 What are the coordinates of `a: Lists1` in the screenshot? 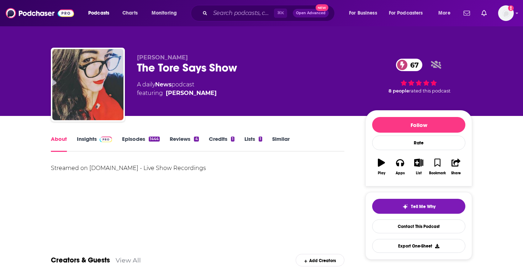 It's located at (253, 144).